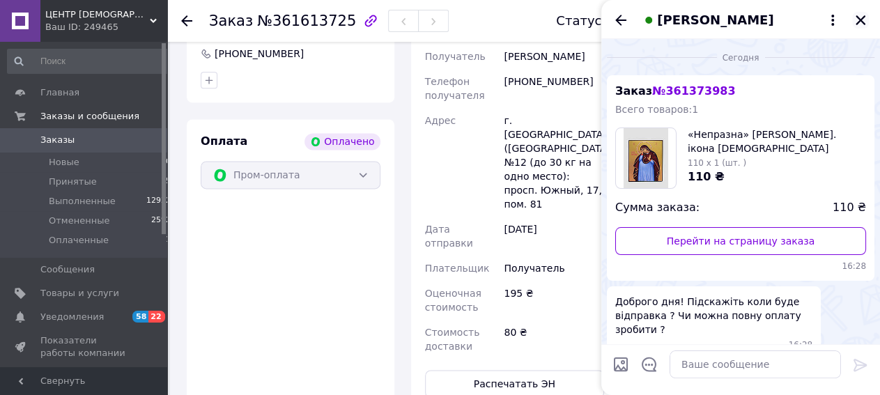 This screenshot has width=880, height=395. What do you see at coordinates (158, 201) in the screenshot?
I see `span: 12922` at bounding box center [158, 201].